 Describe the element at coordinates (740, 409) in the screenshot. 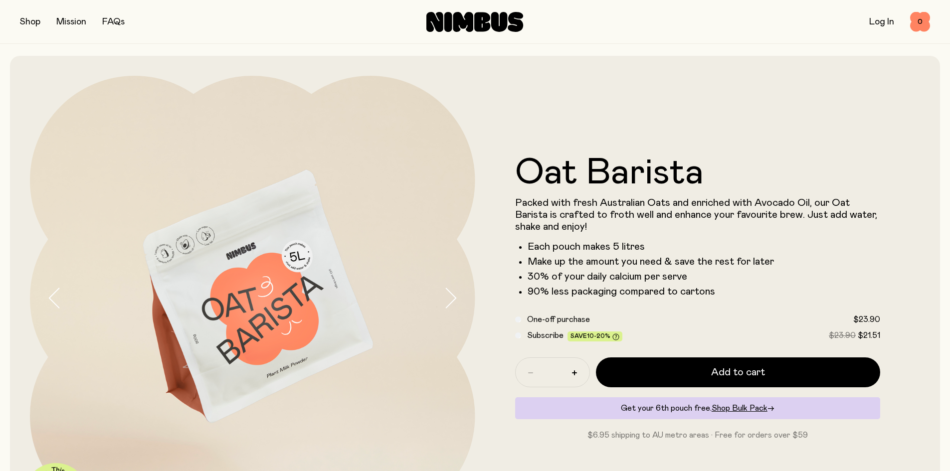

I see `span: Shop Bulk Pack` at that location.